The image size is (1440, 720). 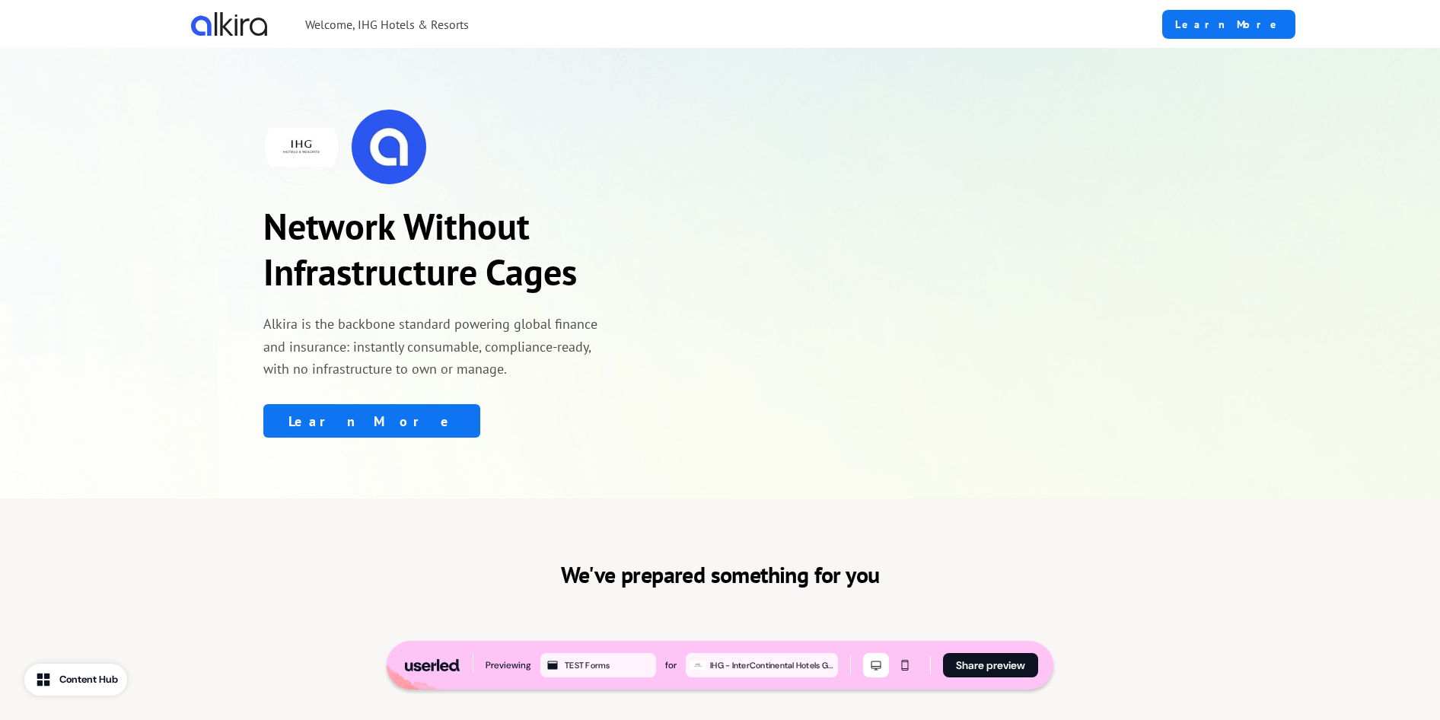 What do you see at coordinates (432, 249) in the screenshot?
I see `p: Network Without Infrastructure Cages` at bounding box center [432, 249].